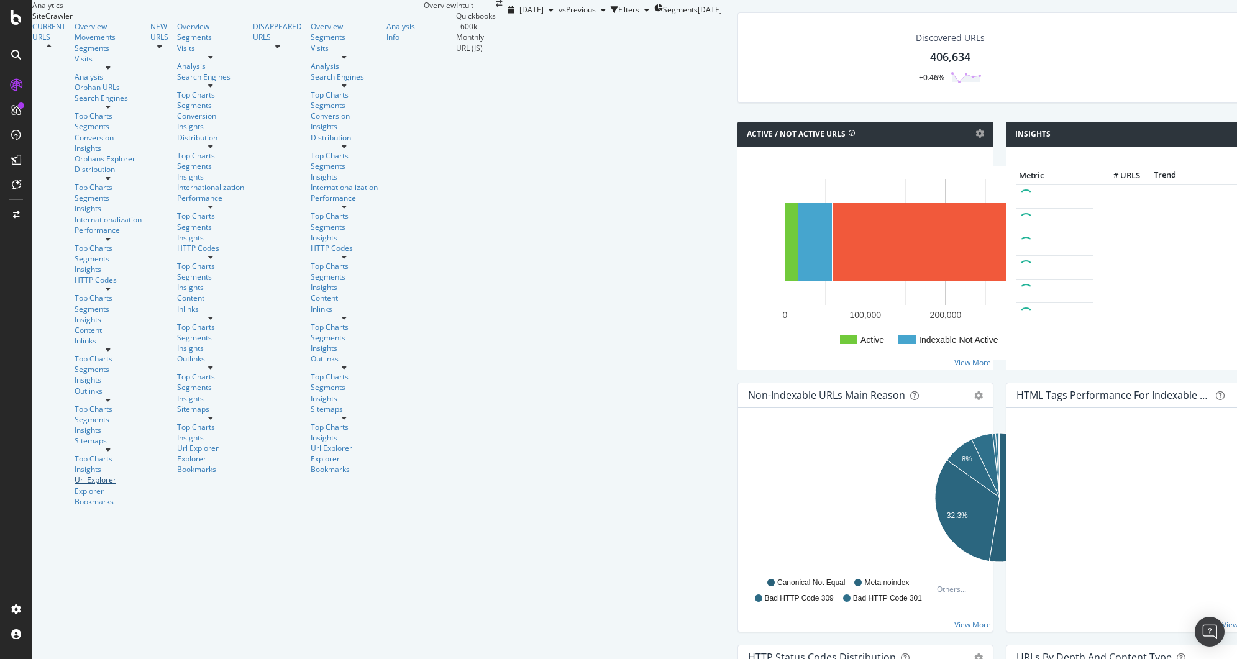  What do you see at coordinates (211, 26) in the screenshot?
I see `a: Overview` at bounding box center [211, 26].